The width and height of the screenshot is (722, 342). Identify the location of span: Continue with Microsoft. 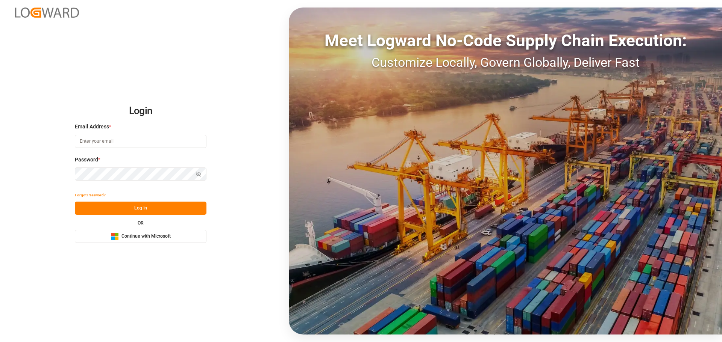
(146, 237).